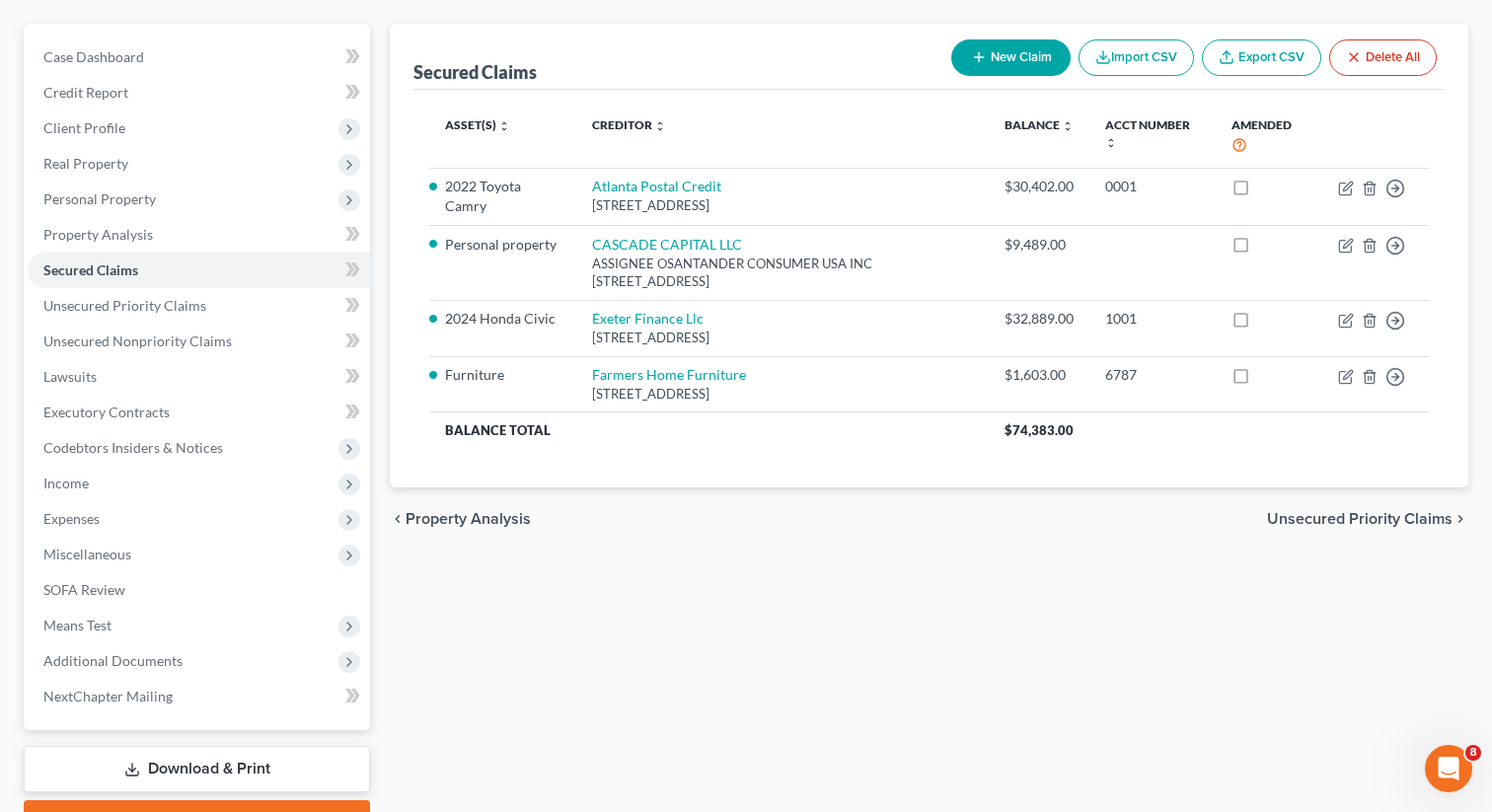  Describe the element at coordinates (199, 306) in the screenshot. I see `a: Unsecured Priority Claims` at that location.